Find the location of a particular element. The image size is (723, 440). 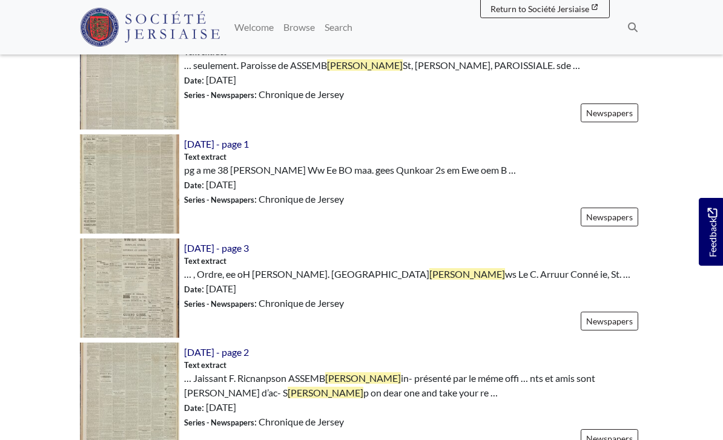

img: 9th January 1895 - page 2 is located at coordinates (130, 79).